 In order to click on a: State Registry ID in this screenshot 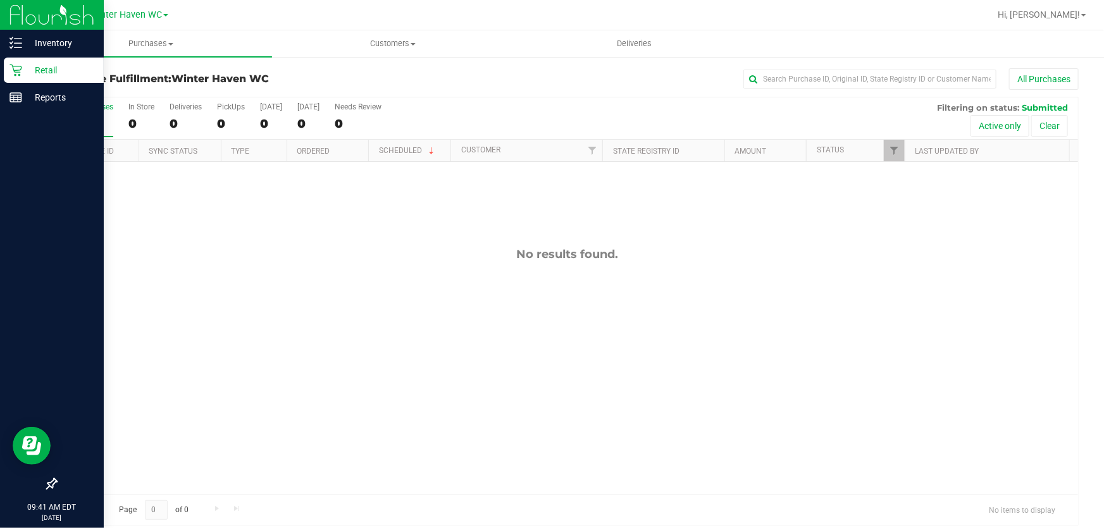, I will do `click(646, 151)`.